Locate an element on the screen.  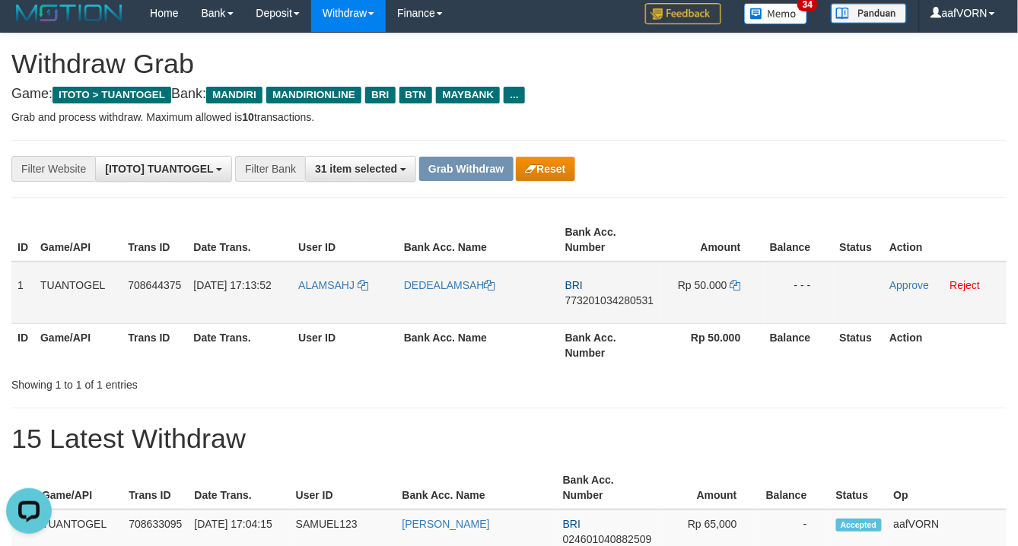
span: ALAMSAHJ is located at coordinates (326, 285).